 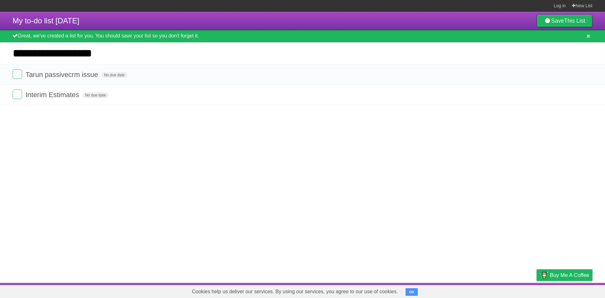 I want to click on span: Buy me a coffee, so click(x=569, y=275).